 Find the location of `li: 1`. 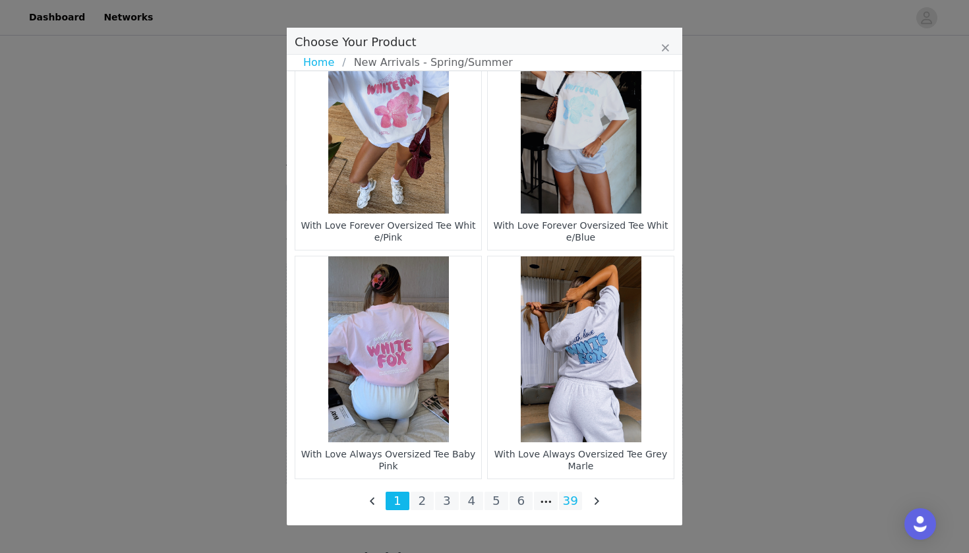

li: 1 is located at coordinates (397, 501).